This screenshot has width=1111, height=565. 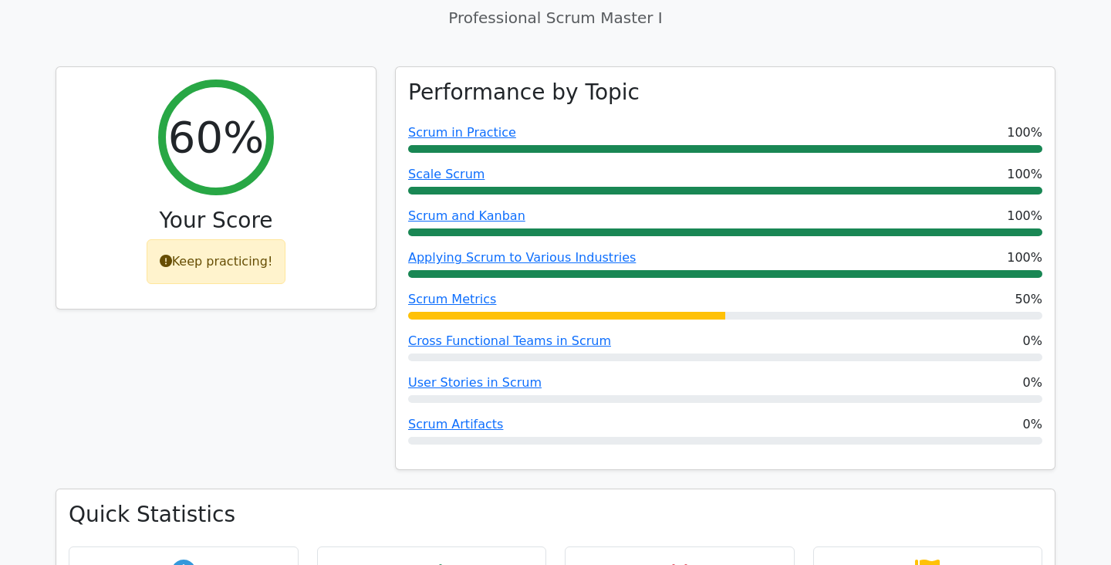 I want to click on a: Scale Scrum, so click(x=446, y=174).